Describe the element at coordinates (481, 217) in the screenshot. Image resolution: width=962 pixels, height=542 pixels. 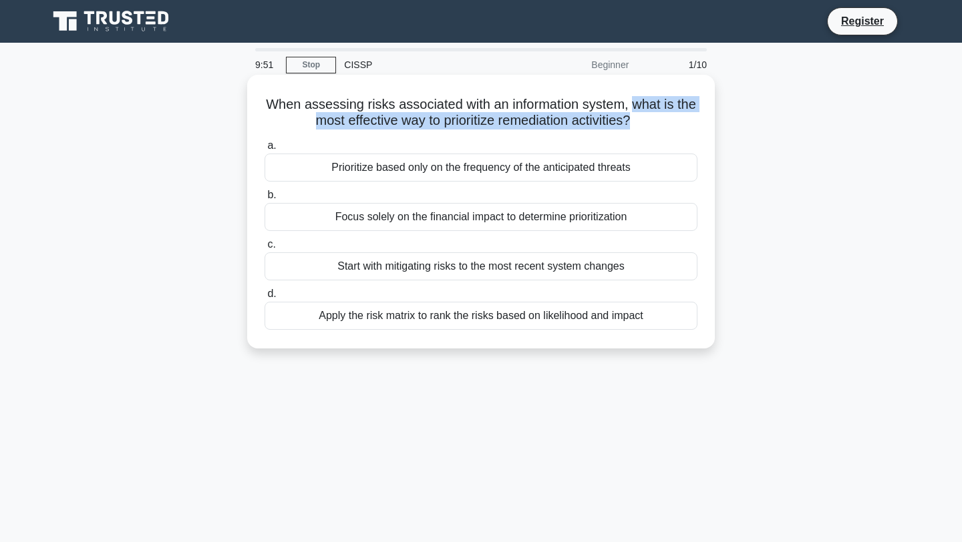
I see `div: Focus solely on the financial impact to determine prioritization` at that location.